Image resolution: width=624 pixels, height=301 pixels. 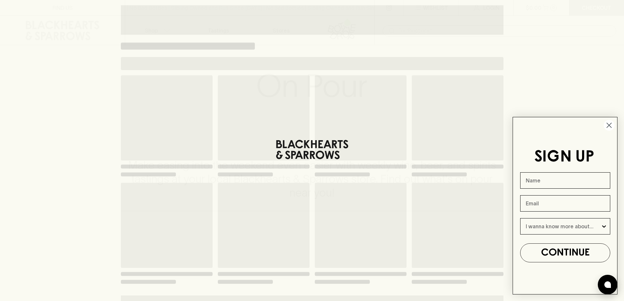 I want to click on input: I wanna know more about..., so click(x=563, y=226).